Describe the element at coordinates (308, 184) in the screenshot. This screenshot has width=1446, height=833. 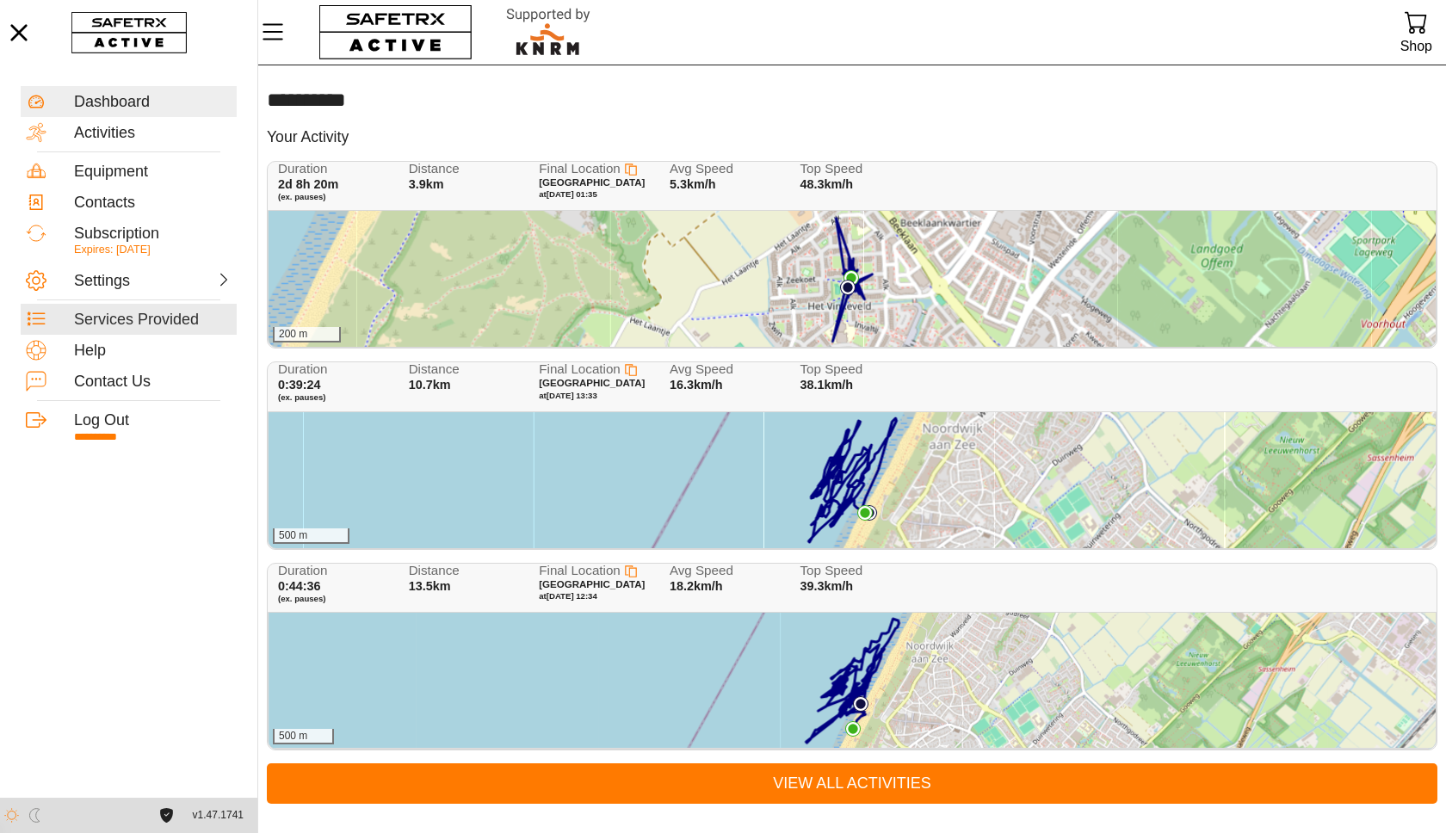
I see `span: 2d 8h 20m` at that location.